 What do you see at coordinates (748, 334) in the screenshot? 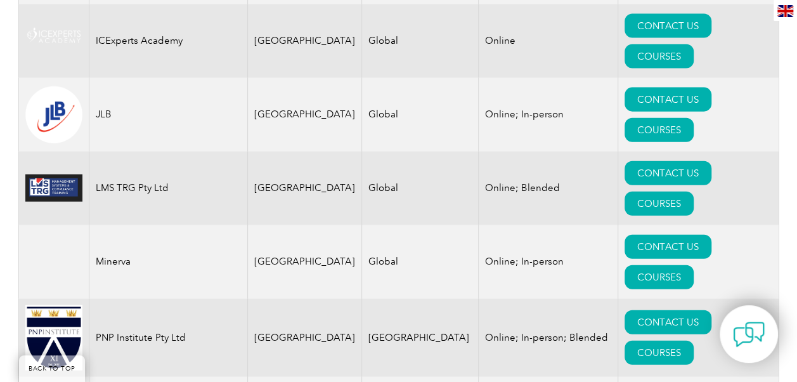
I see `img: contact-chat.png` at bounding box center [748, 334].